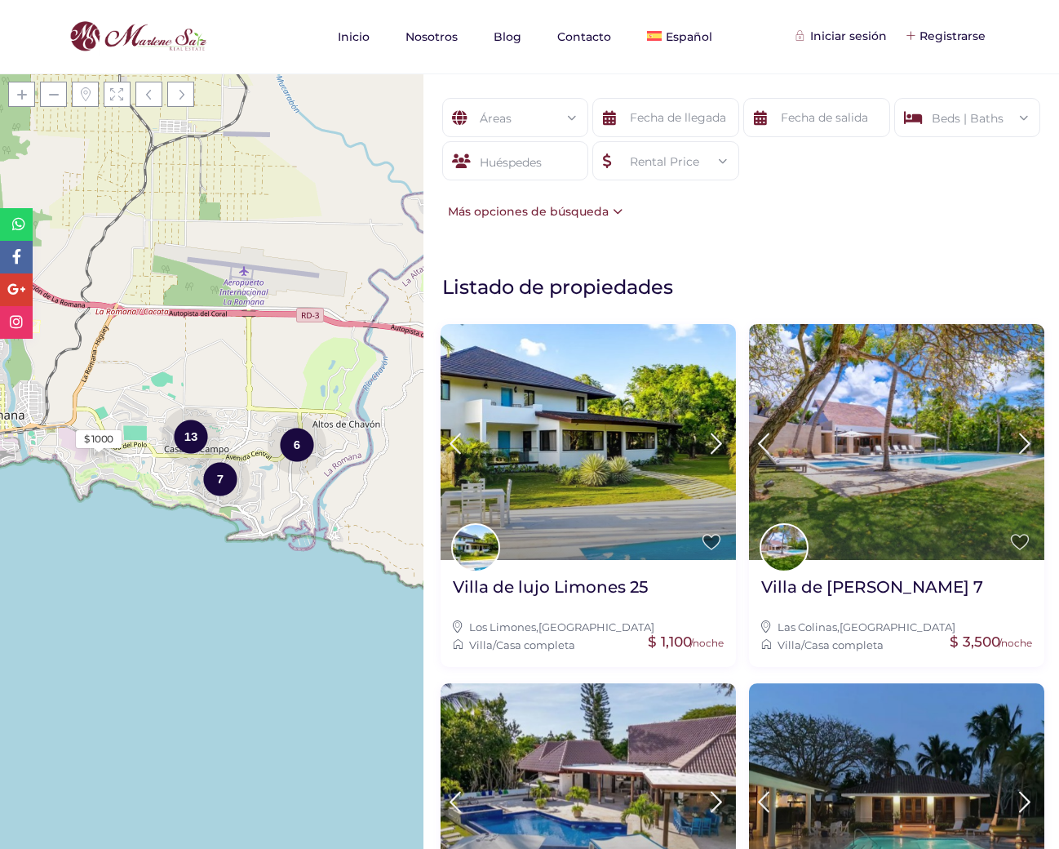  I want to click on h2: Villa de lujo Limones 25, so click(550, 587).